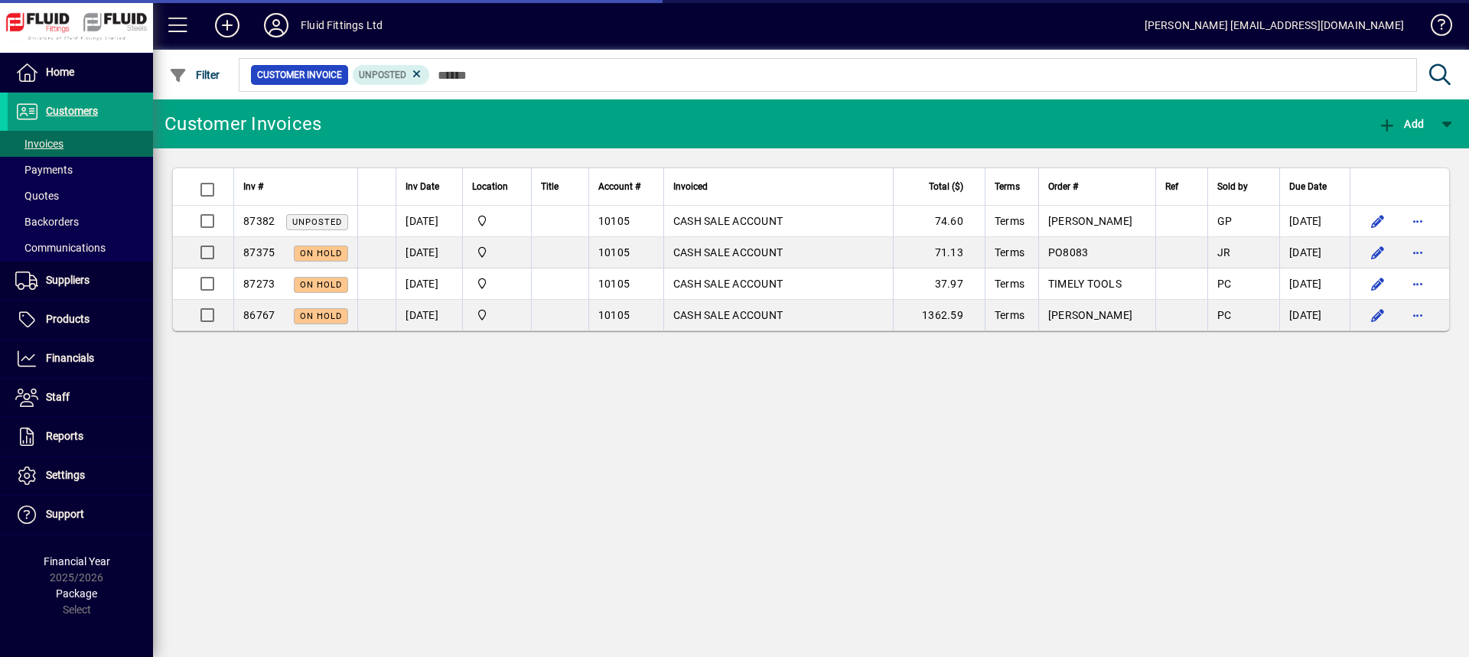 The height and width of the screenshot is (657, 1469). What do you see at coordinates (429, 187) in the screenshot?
I see `div: Inv Date` at bounding box center [429, 187].